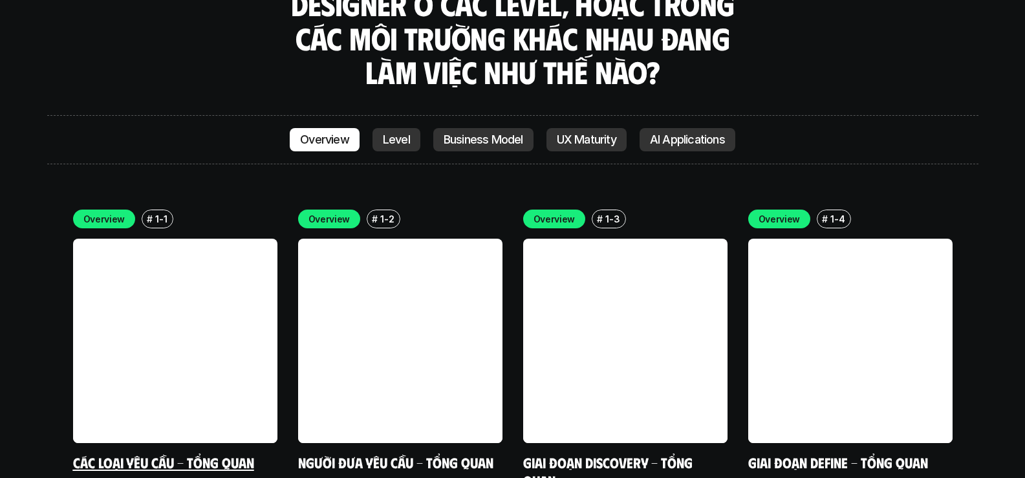  I want to click on a: Các loại yêu cầu - Tổng quan, so click(164, 462).